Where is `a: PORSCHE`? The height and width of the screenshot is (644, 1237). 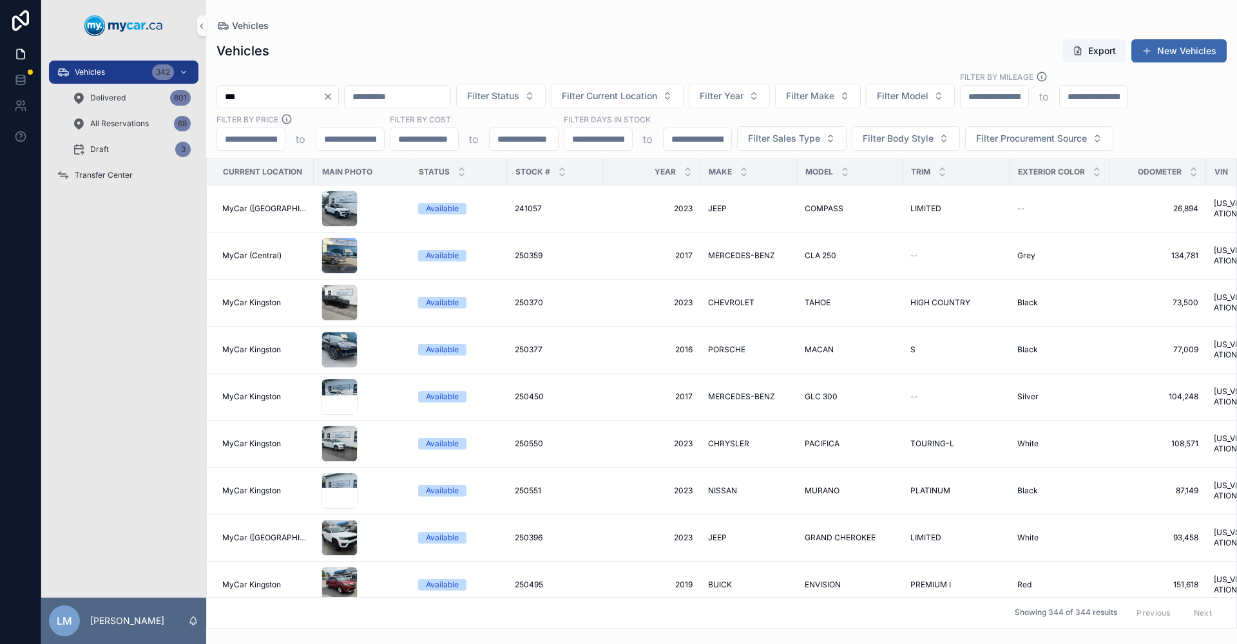 a: PORSCHE is located at coordinates (749, 350).